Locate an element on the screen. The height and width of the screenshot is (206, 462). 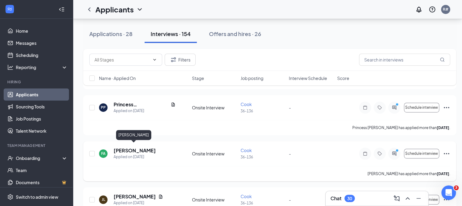
button: Minimize is located at coordinates (418, 199).